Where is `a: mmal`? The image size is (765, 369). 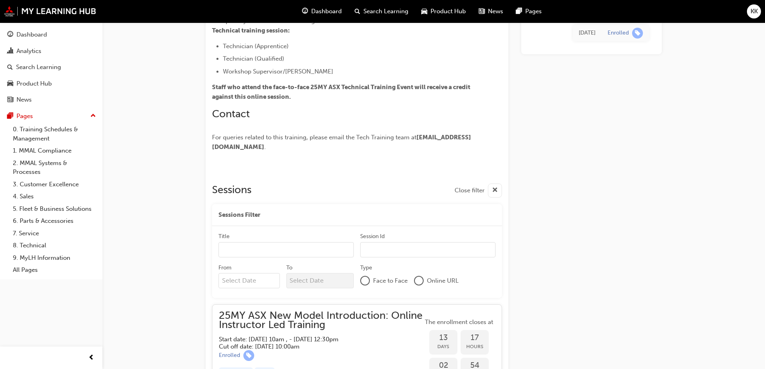 a: mmal is located at coordinates (50, 11).